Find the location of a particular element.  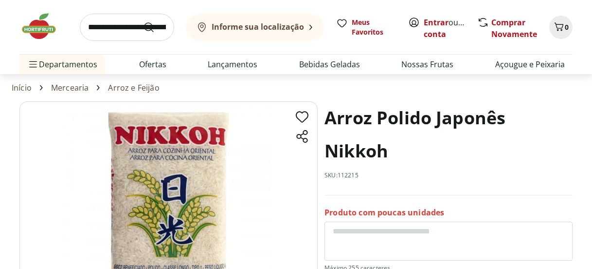

a: Entrar is located at coordinates (436, 22).